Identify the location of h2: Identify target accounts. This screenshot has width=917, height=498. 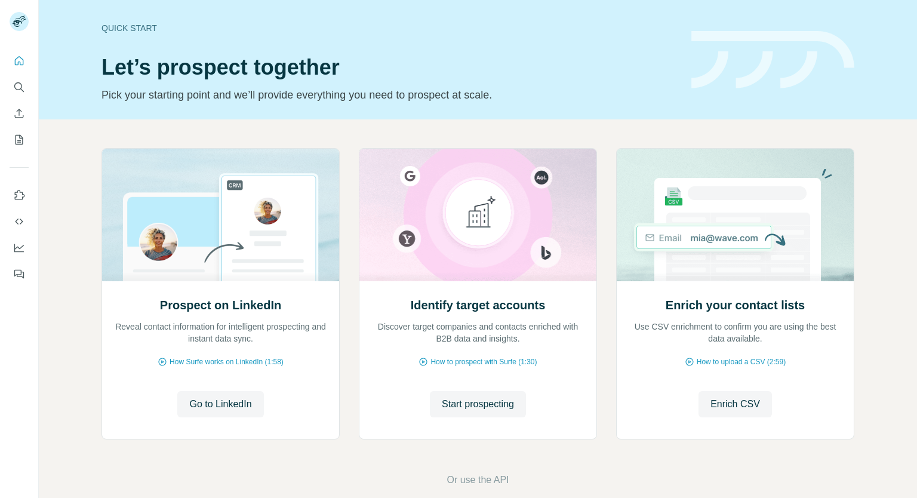
(478, 305).